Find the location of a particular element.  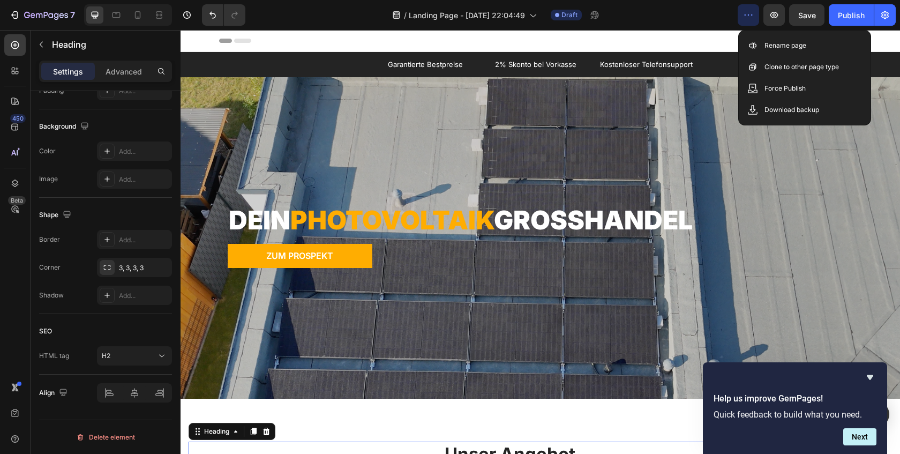

div: Help us improve GemPages! is located at coordinates (795, 408).